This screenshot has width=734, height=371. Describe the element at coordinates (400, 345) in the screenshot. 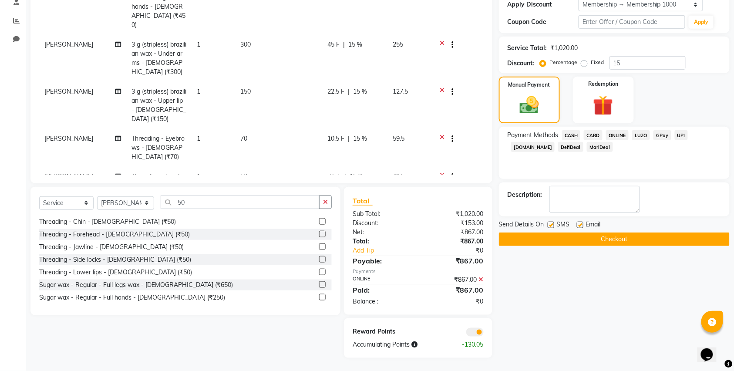

I see `div: Accumulating Points` at that location.